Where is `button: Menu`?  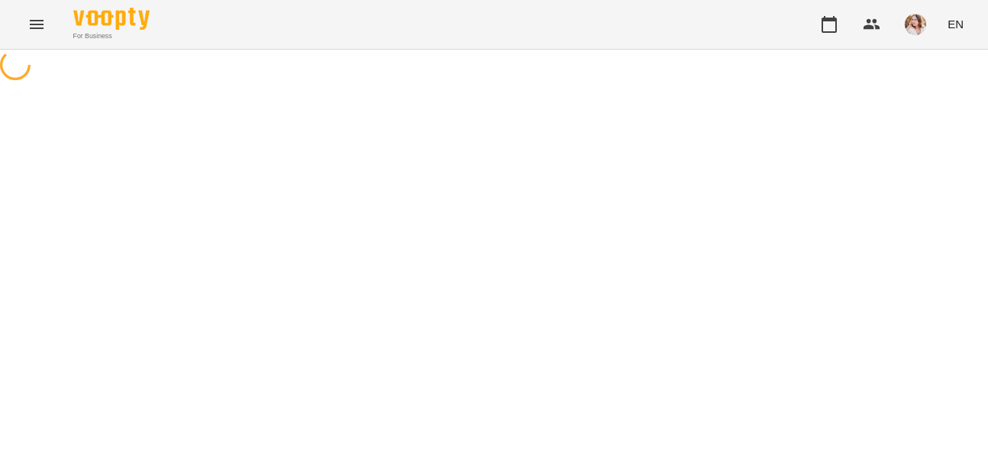
button: Menu is located at coordinates (37, 24).